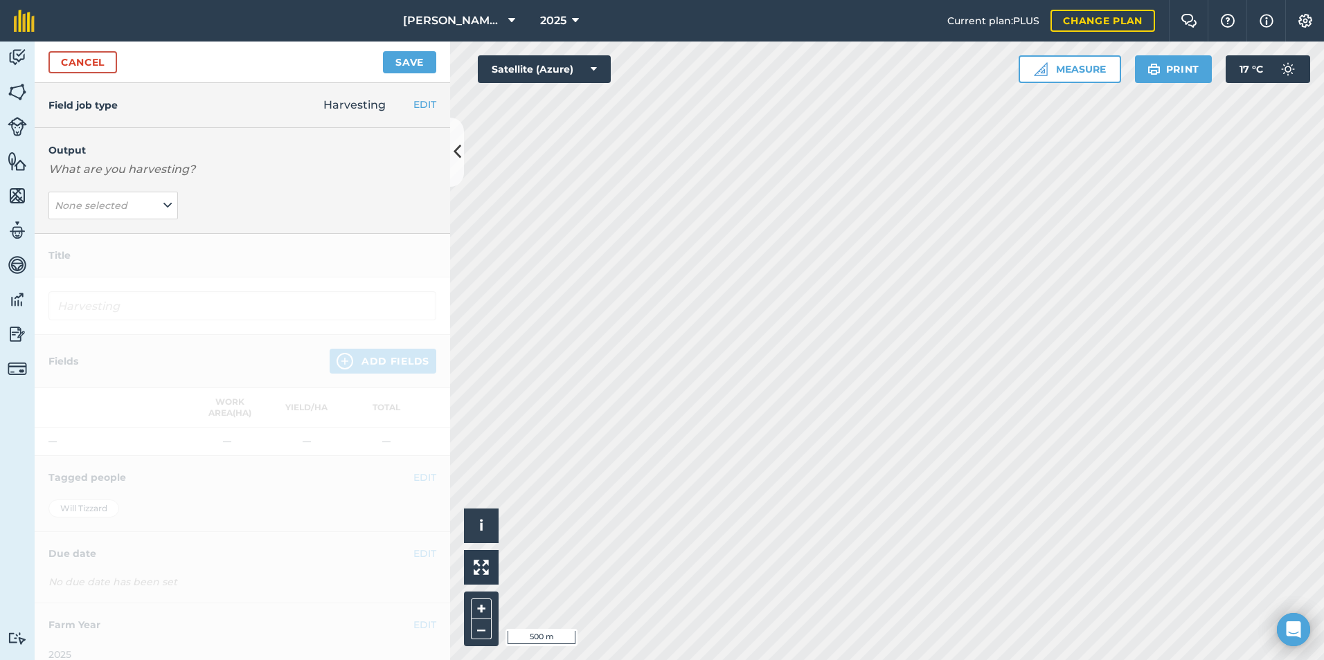  Describe the element at coordinates (553, 21) in the screenshot. I see `span: 2025` at that location.